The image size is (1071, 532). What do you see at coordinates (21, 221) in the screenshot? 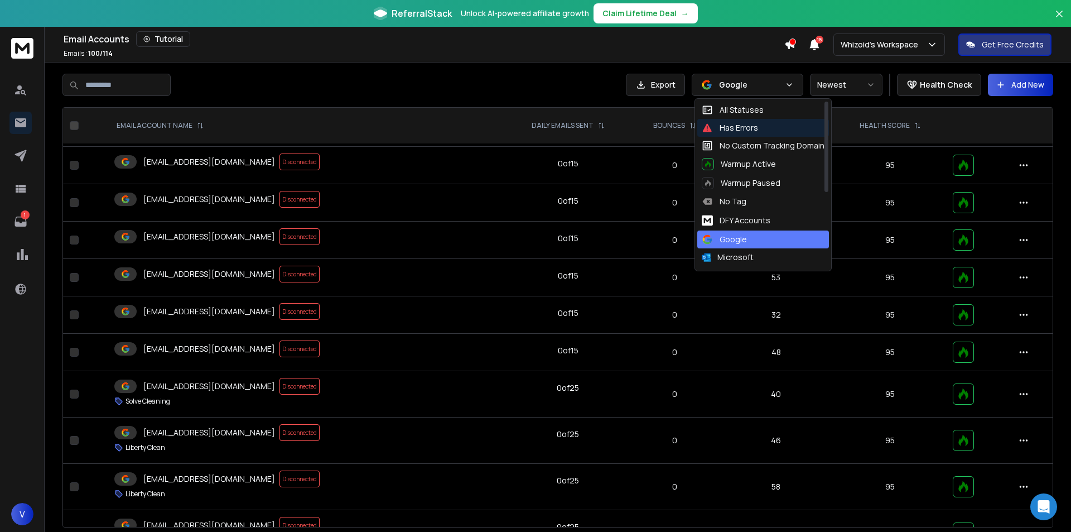
I see `a: 1` at bounding box center [21, 221].